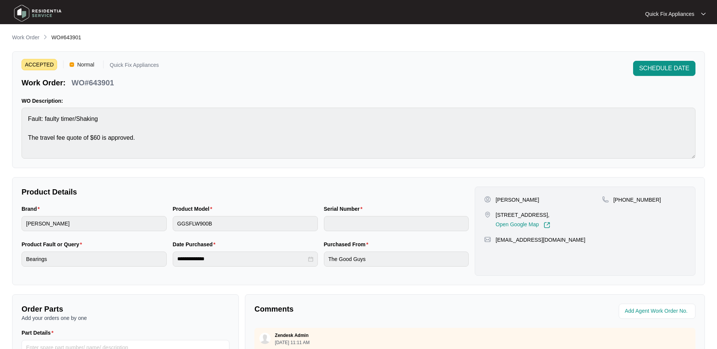  Describe the element at coordinates (53, 245) in the screenshot. I see `label: Product Fault or Query` at that location.